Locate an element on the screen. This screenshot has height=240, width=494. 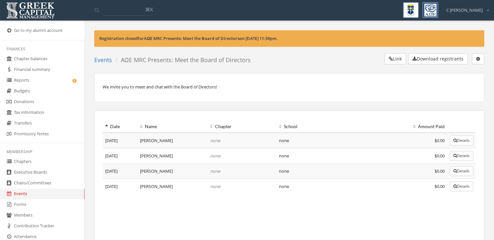
button: Link is located at coordinates (395, 59).